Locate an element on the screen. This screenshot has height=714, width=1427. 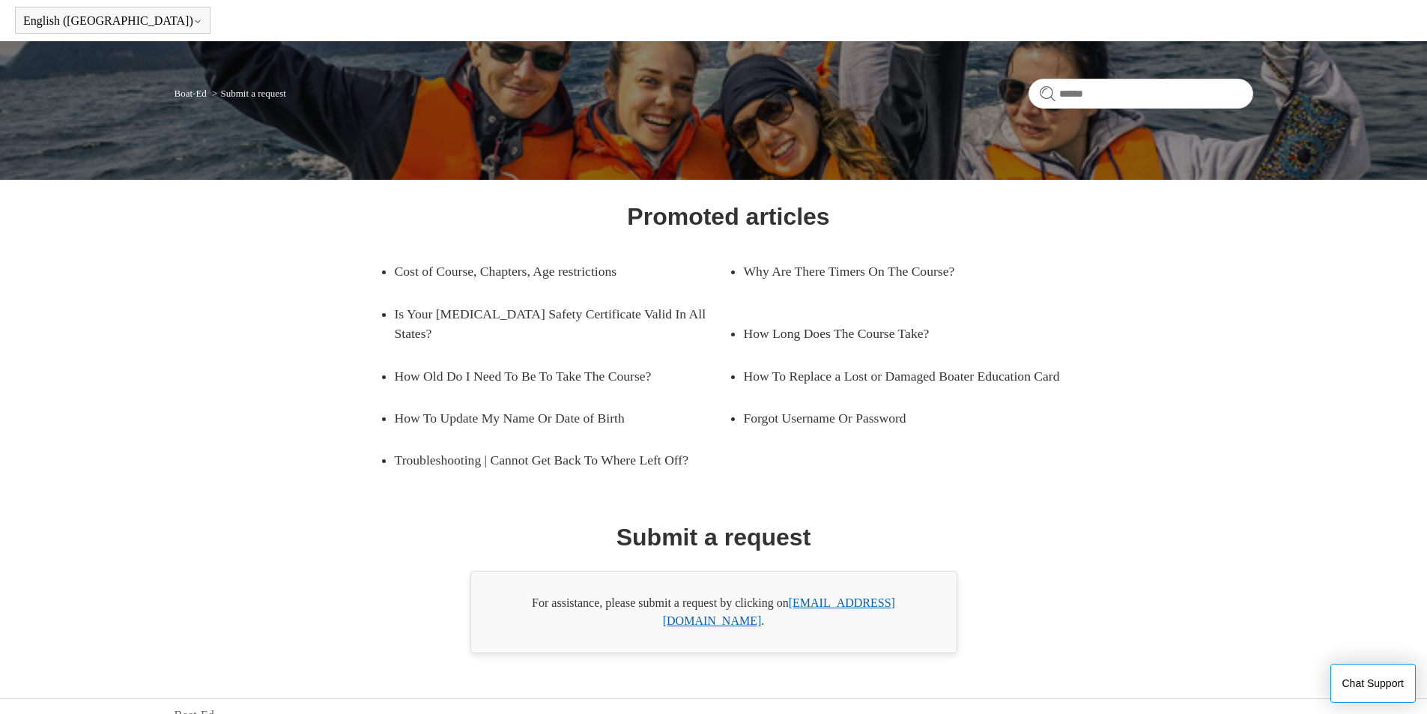
a: Cost of Course, Chapters, Age restrictions is located at coordinates (551, 271).